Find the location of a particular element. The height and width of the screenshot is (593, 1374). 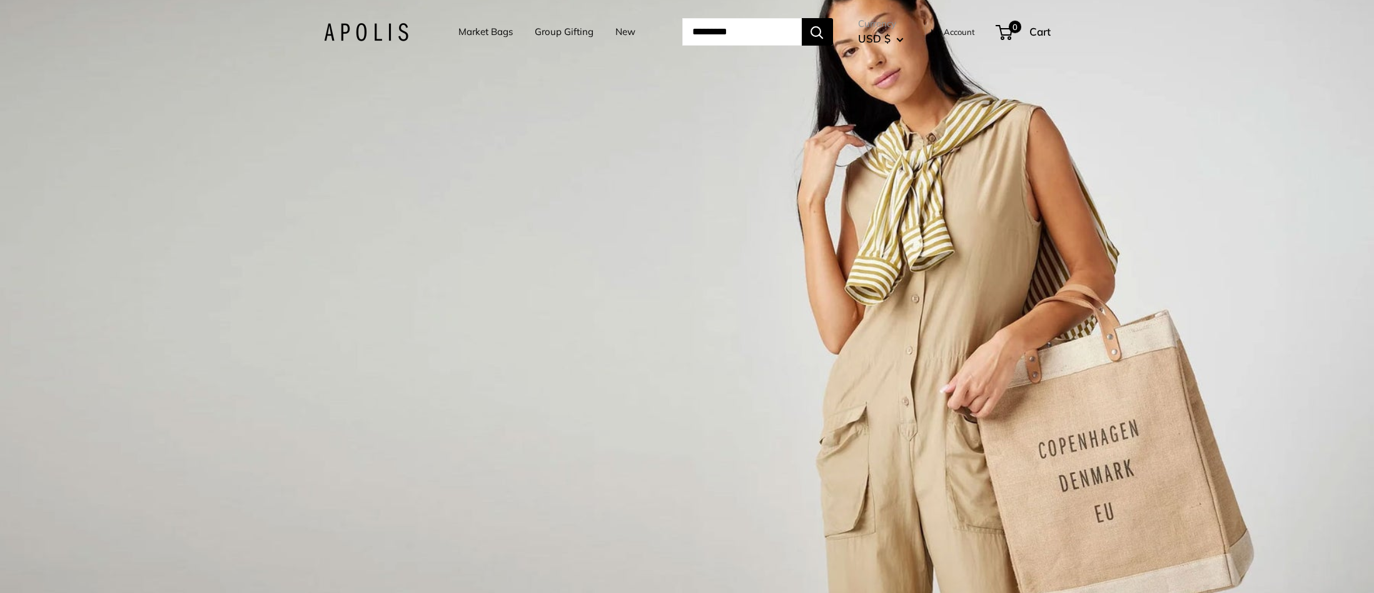

span: USD $ is located at coordinates (874, 38).